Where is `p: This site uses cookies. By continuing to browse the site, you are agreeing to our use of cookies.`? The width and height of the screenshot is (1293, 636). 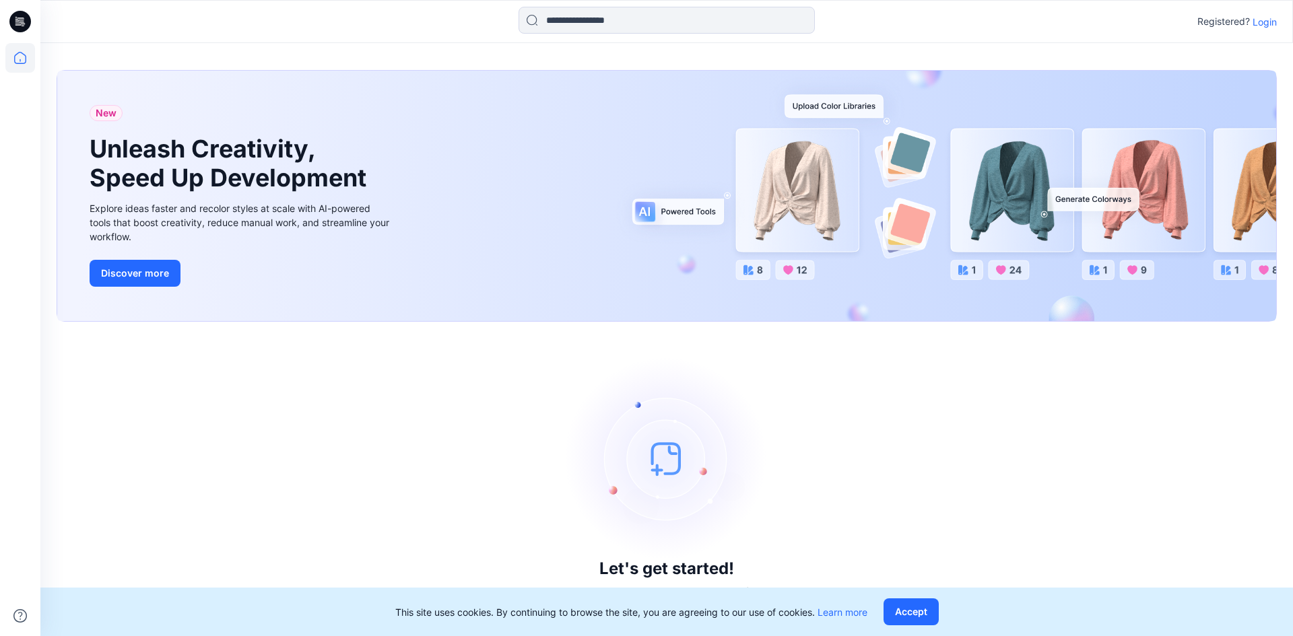
p: This site uses cookies. By continuing to browse the site, you are agreeing to our use of cookies. is located at coordinates (631, 612).